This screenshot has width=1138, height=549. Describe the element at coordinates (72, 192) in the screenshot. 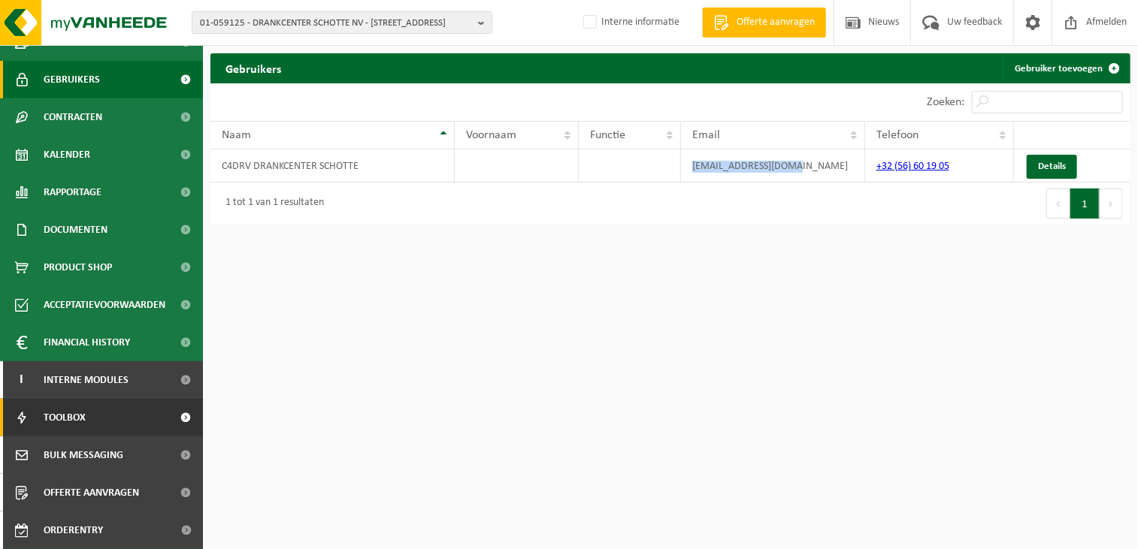

I see `span: Rapportage` at that location.